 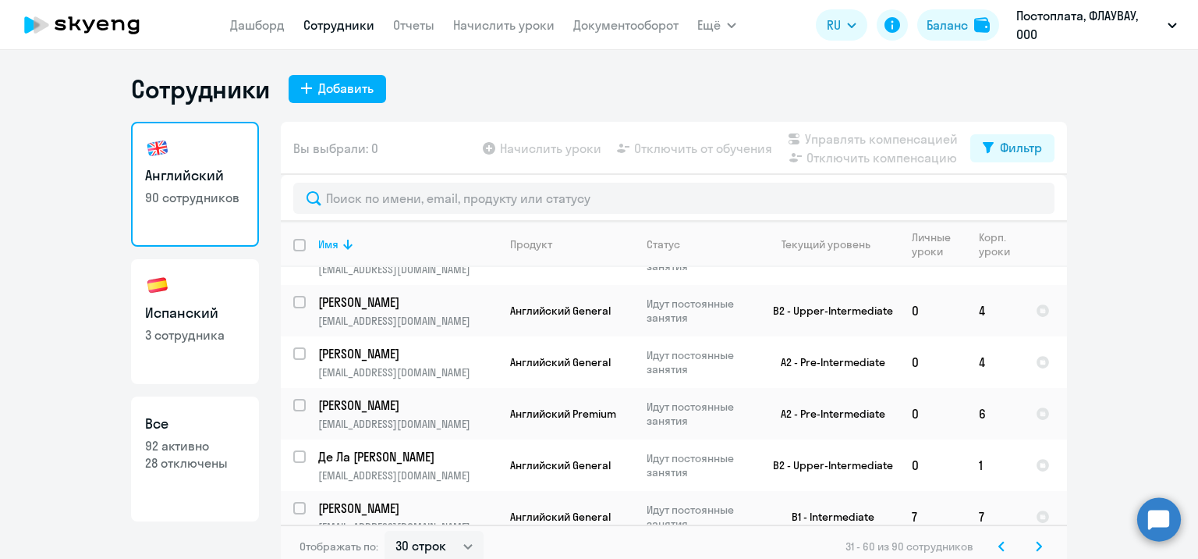 What do you see at coordinates (958, 25) in the screenshot?
I see `button: Балансbalance` at bounding box center [958, 25].